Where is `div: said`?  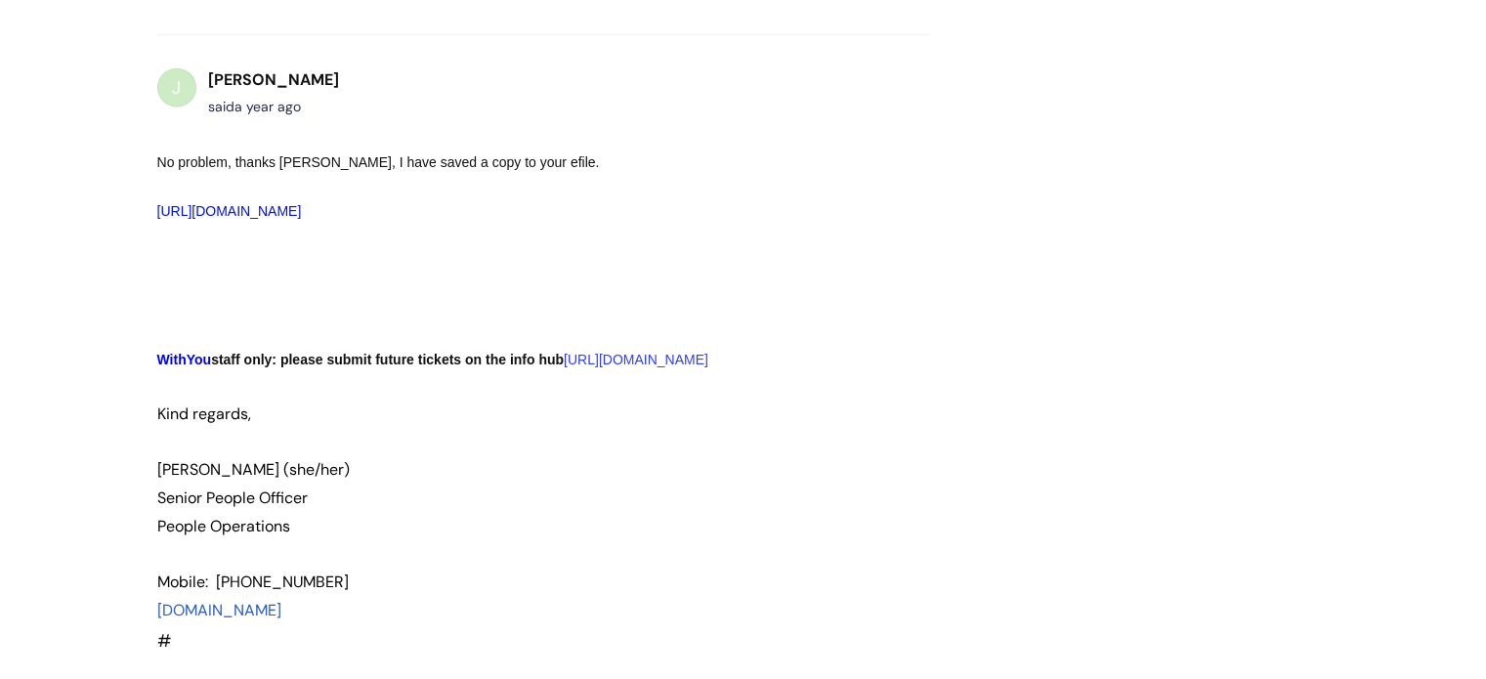
div: said is located at coordinates (274, 107).